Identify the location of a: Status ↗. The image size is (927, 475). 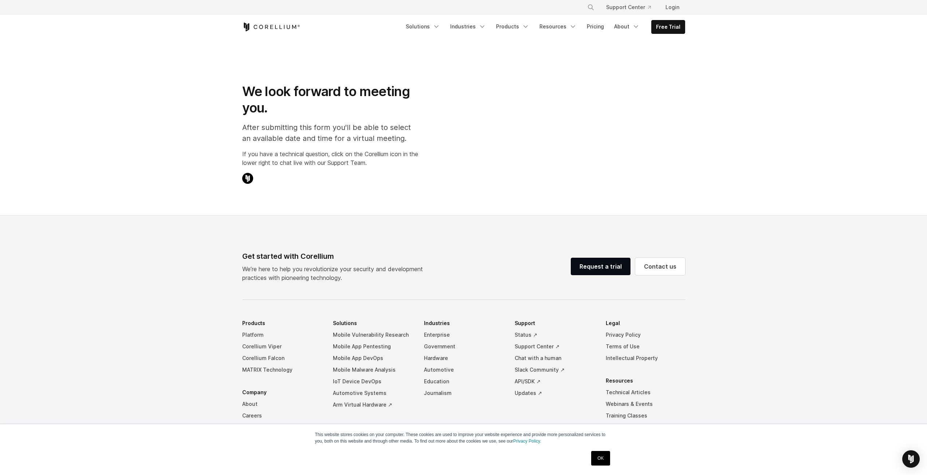
(554, 335).